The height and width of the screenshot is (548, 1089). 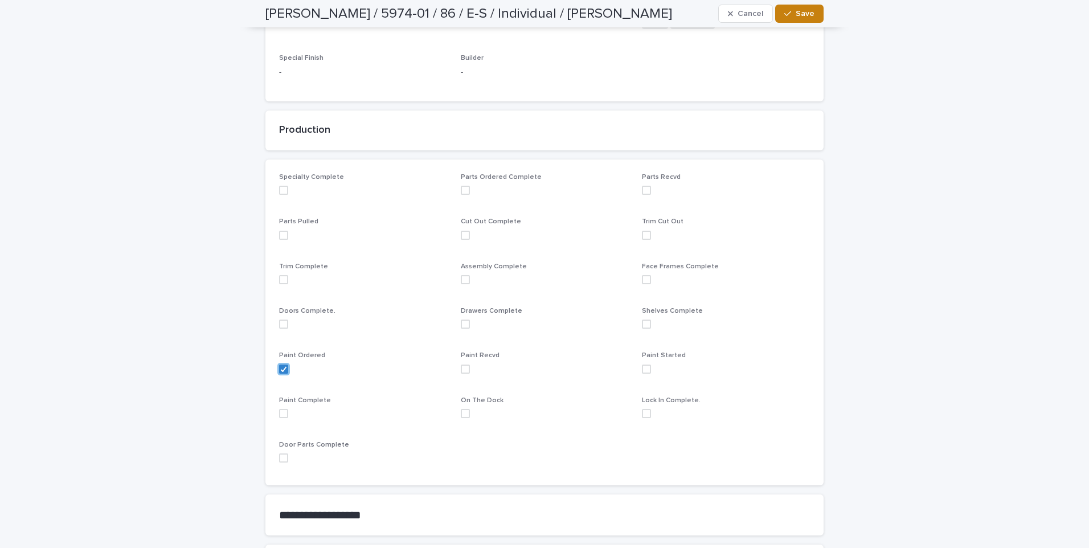 What do you see at coordinates (494, 267) in the screenshot?
I see `span: Assembly Complete` at bounding box center [494, 267].